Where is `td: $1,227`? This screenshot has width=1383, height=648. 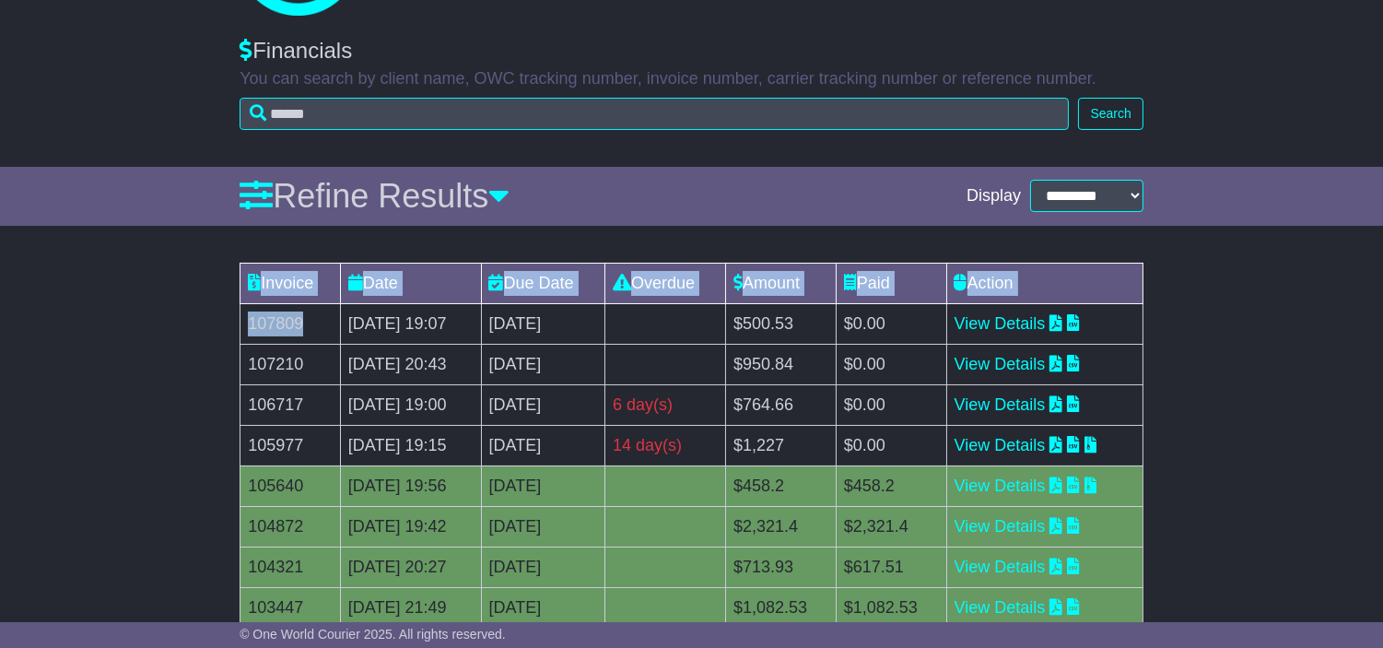
td: $1,227 is located at coordinates (781, 445).